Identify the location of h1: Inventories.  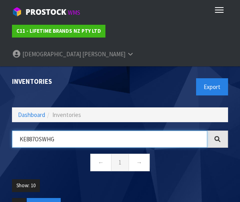
(63, 82).